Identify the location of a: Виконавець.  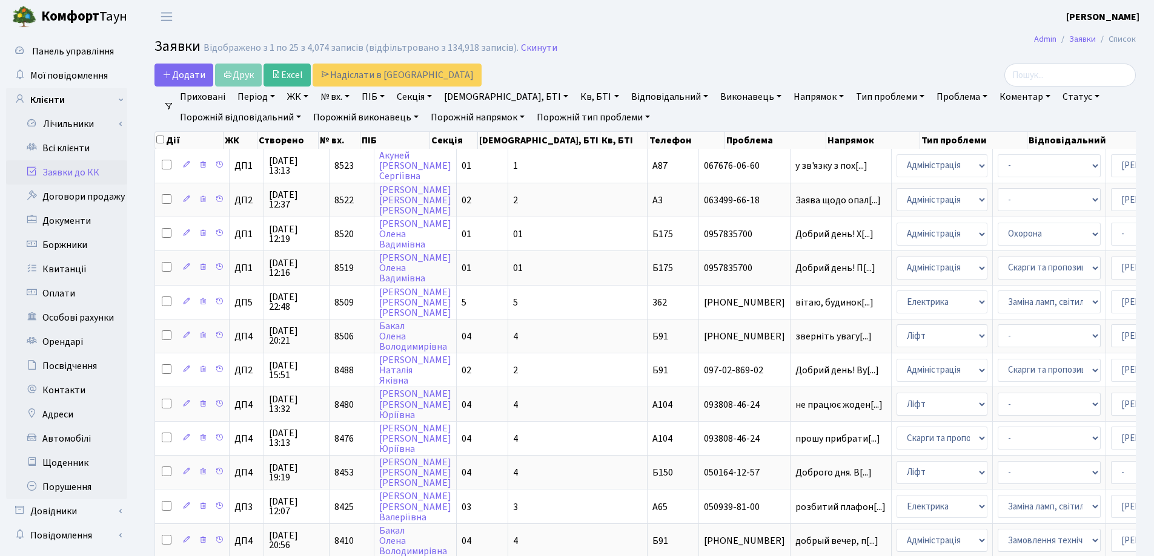
(750, 97).